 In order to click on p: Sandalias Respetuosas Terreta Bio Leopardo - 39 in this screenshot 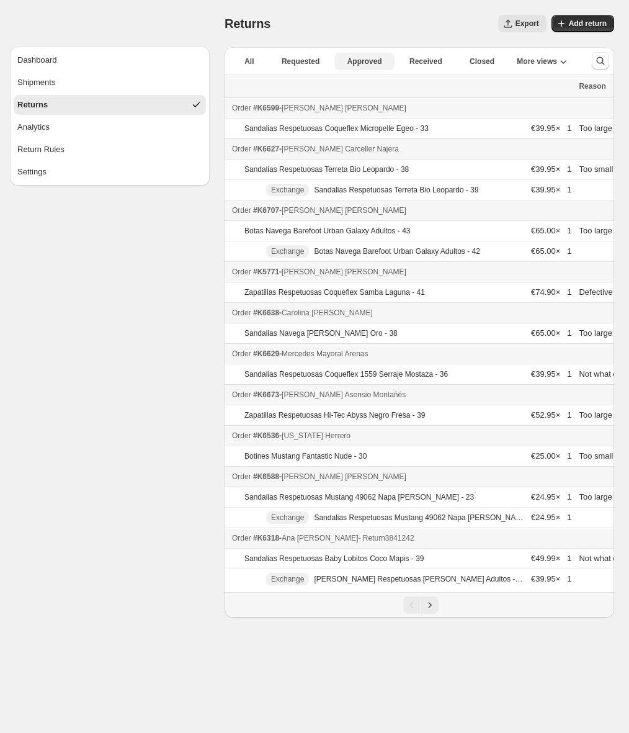, I will do `click(396, 190)`.